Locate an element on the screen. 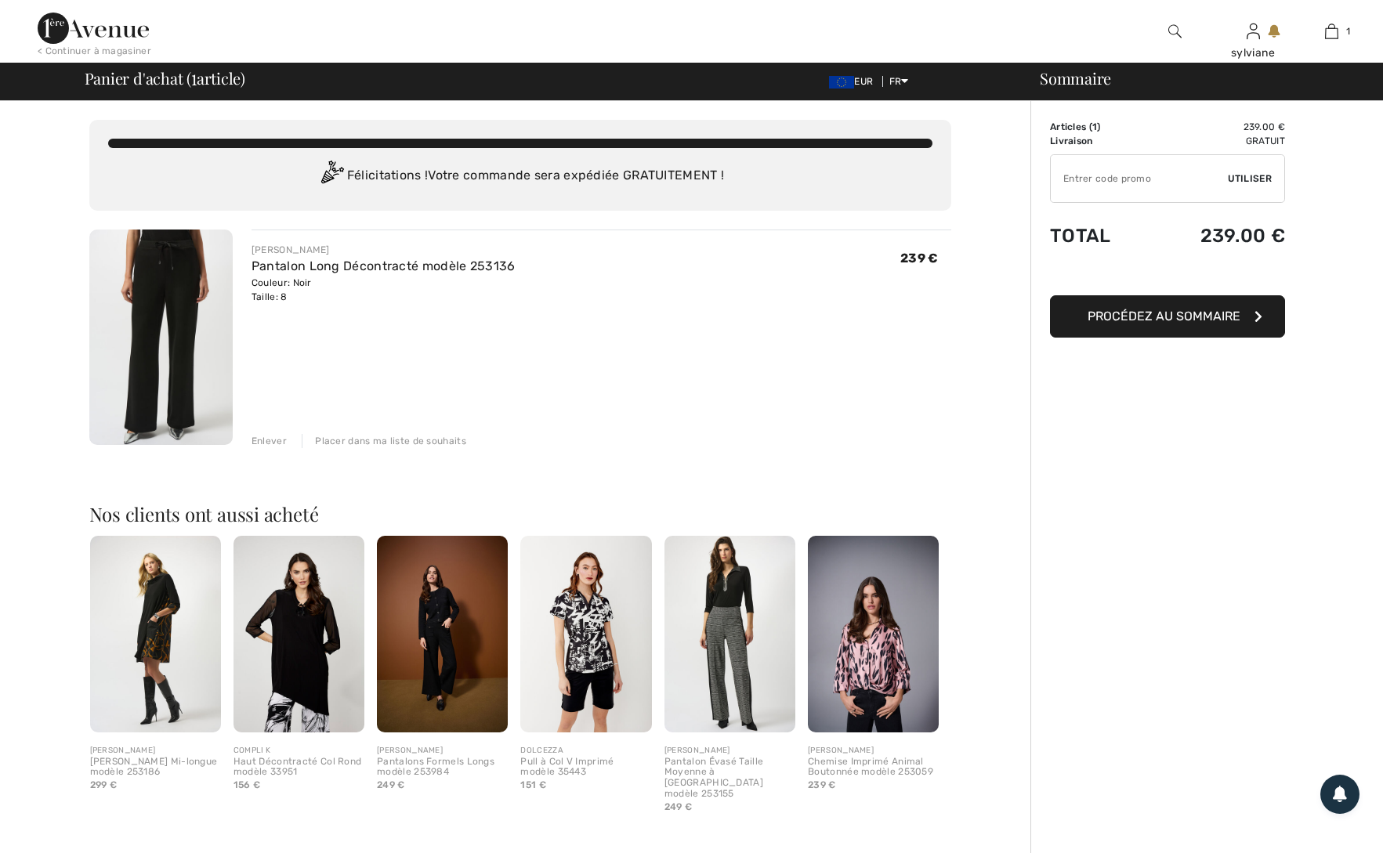  div: Pull à Col V Imprimé modèle 35443 is located at coordinates (585, 768).